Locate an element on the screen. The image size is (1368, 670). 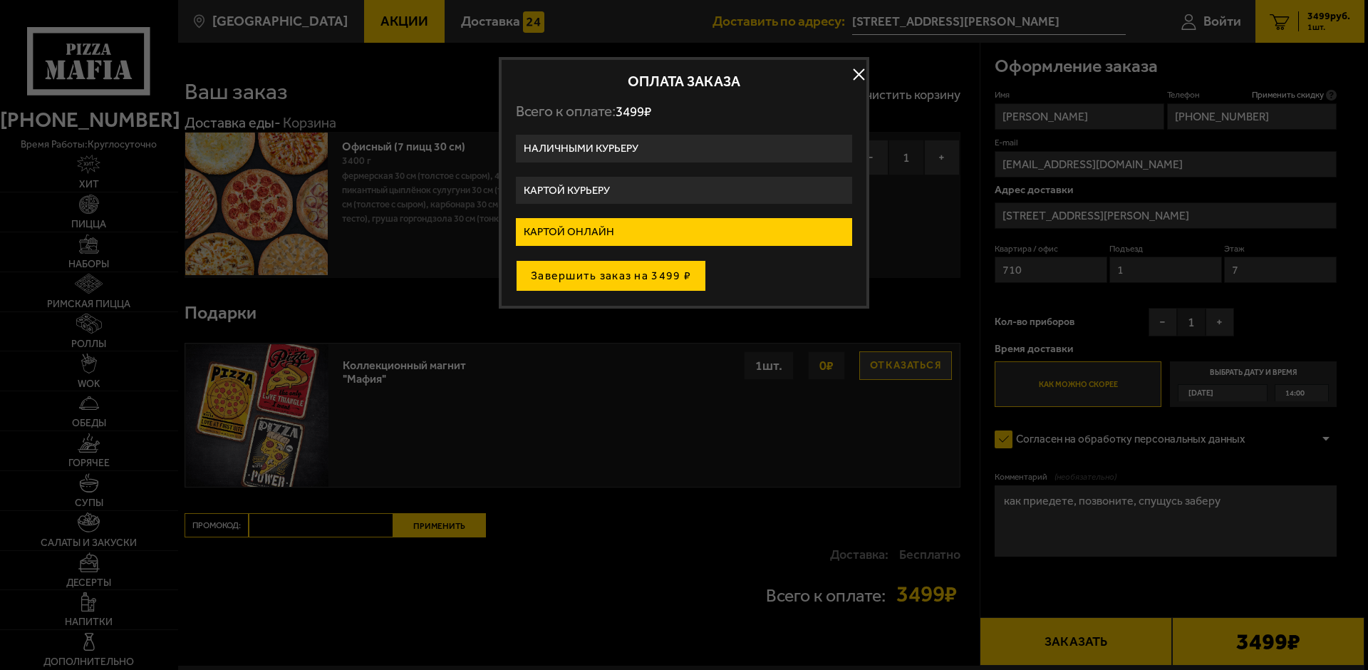
h2: Оплата заказа is located at coordinates (684, 81).